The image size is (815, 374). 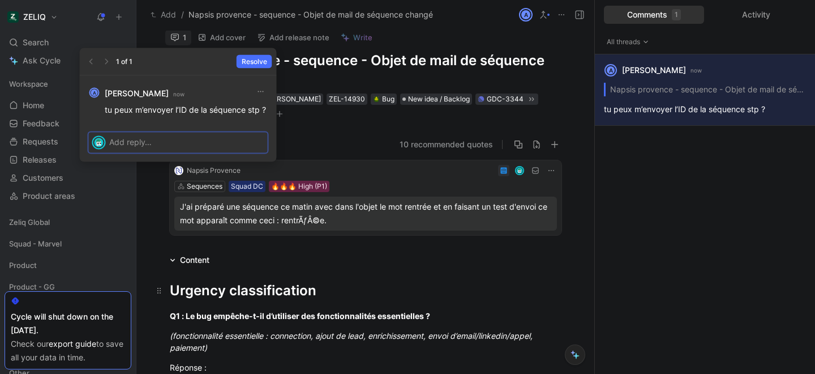 I want to click on img: avatar, so click(x=99, y=143).